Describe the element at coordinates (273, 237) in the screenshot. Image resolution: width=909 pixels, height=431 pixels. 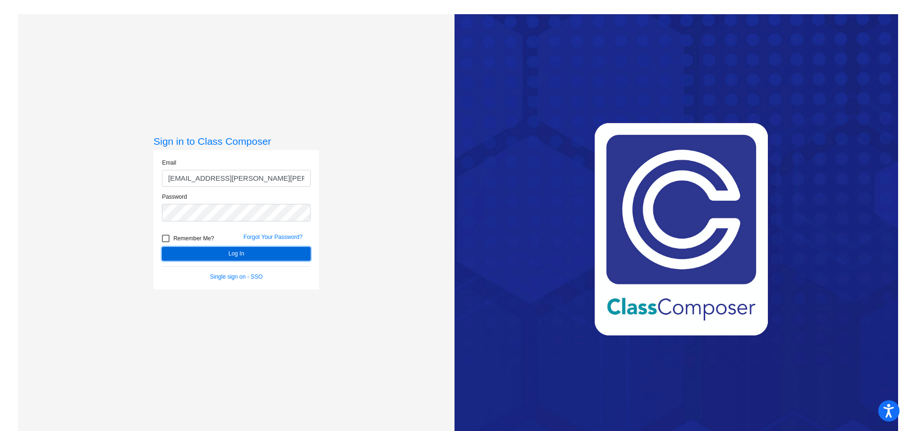
I see `a: Forgot Your Password?` at that location.